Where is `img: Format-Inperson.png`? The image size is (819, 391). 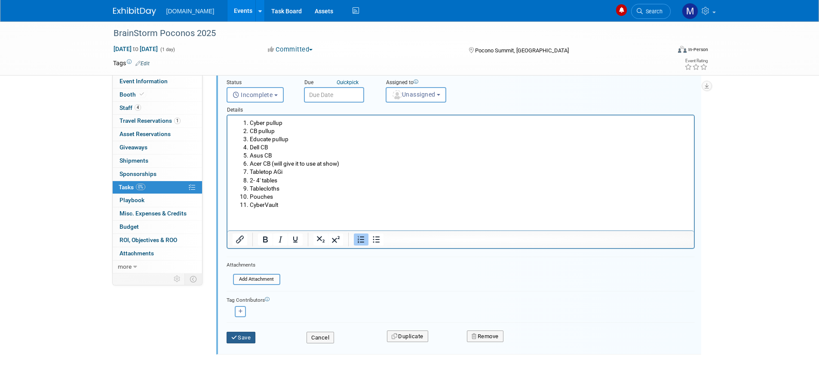
img: Format-Inperson.png is located at coordinates (682, 49).